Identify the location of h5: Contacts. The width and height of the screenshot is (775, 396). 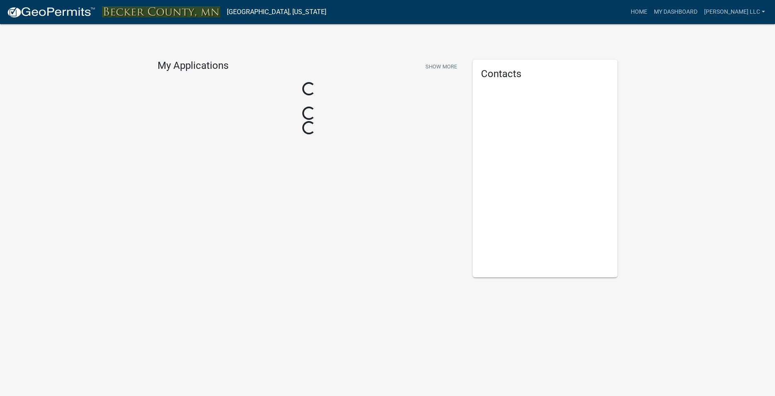
(545, 74).